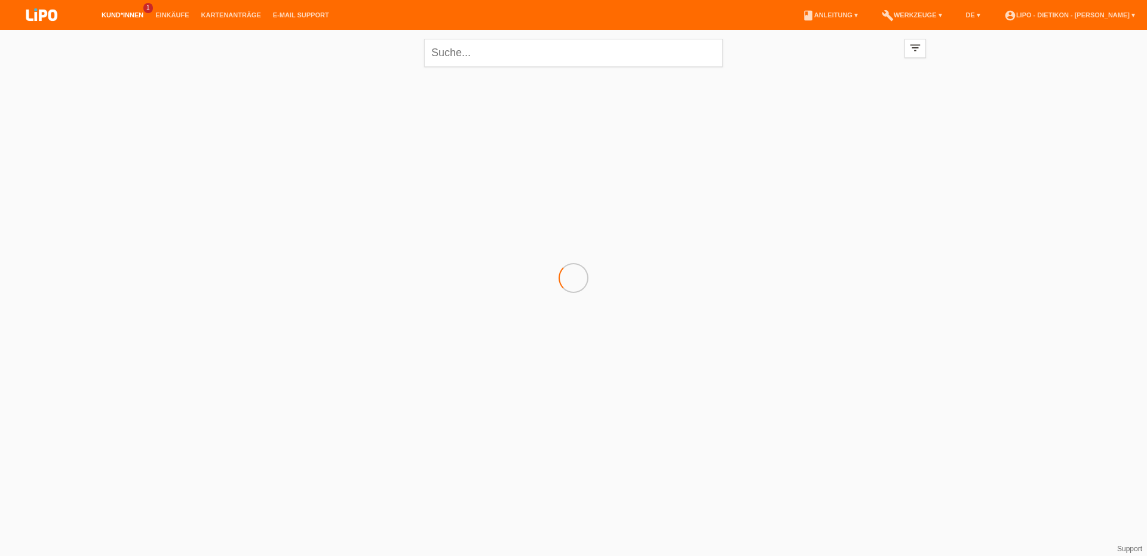 This screenshot has height=556, width=1147. What do you see at coordinates (172, 15) in the screenshot?
I see `a: Einkäufe` at bounding box center [172, 15].